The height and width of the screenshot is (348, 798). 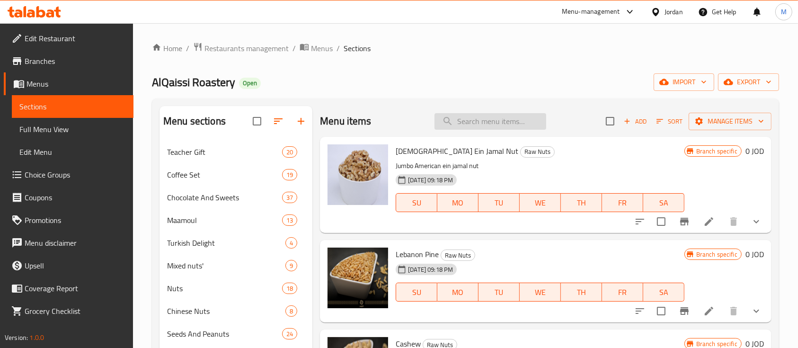 What do you see at coordinates (540, 292) in the screenshot?
I see `button: WE` at bounding box center [540, 292].